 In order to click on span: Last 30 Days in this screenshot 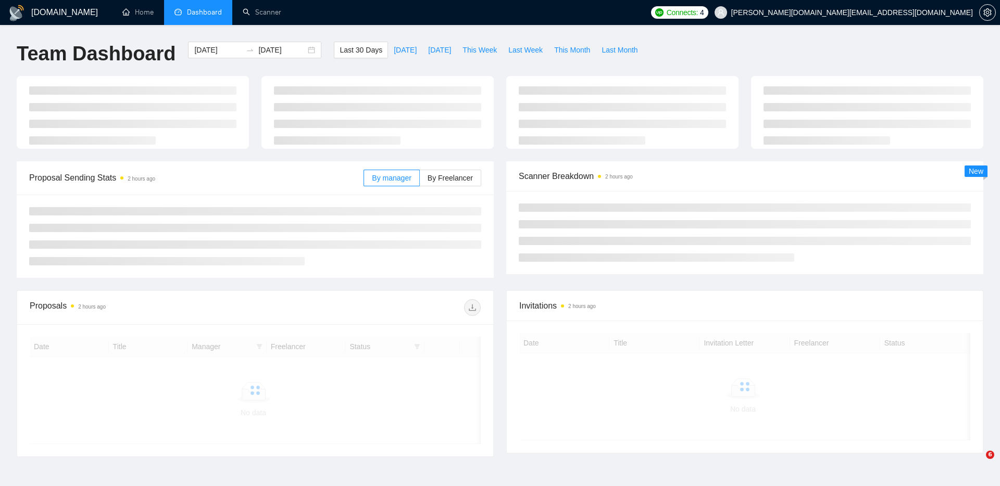, I will do `click(361, 50)`.